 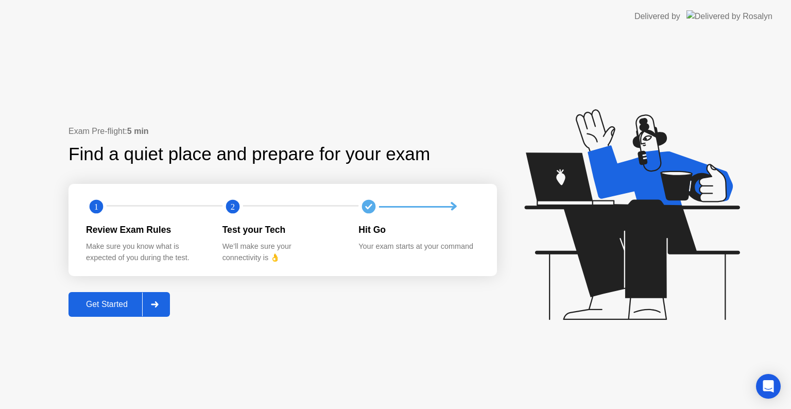 What do you see at coordinates (729, 16) in the screenshot?
I see `img: Delivered by Rosalyn` at bounding box center [729, 16].